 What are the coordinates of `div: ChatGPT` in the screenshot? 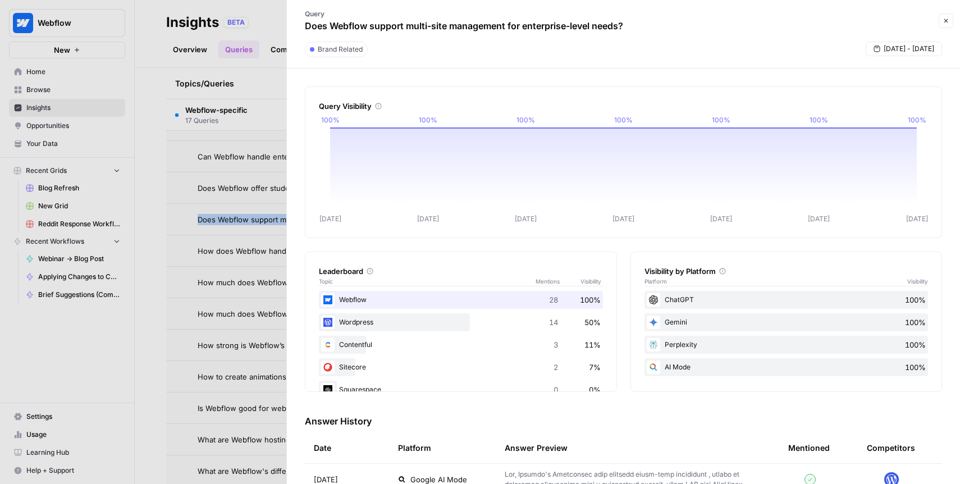 It's located at (787, 300).